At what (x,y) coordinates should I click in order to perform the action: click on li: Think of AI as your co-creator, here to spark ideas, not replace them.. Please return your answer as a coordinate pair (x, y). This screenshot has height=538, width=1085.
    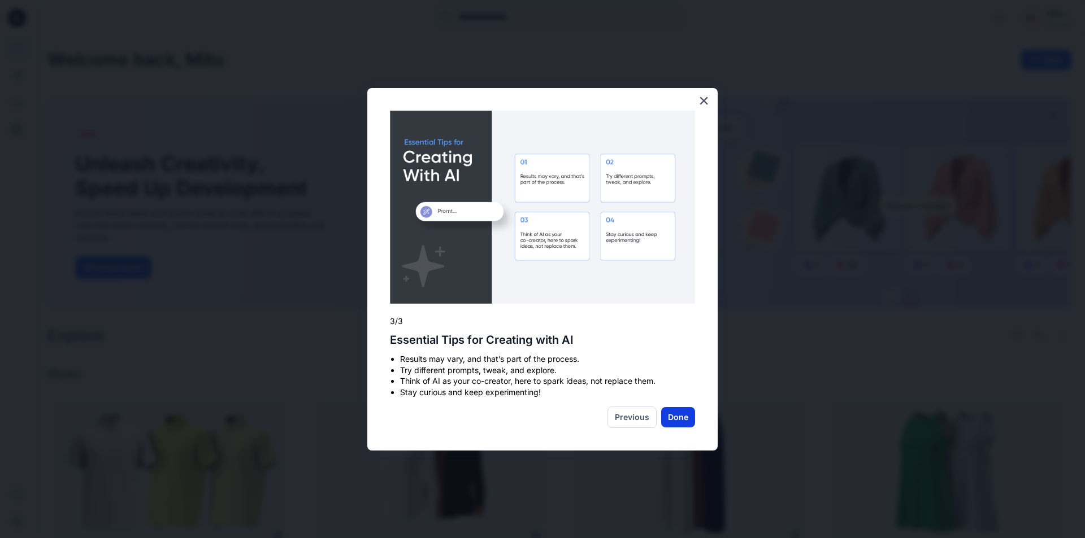
    Looking at the image, I should click on (547, 381).